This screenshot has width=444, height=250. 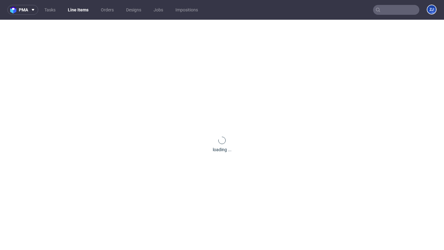 What do you see at coordinates (222, 150) in the screenshot?
I see `div: loading ...` at bounding box center [222, 150].